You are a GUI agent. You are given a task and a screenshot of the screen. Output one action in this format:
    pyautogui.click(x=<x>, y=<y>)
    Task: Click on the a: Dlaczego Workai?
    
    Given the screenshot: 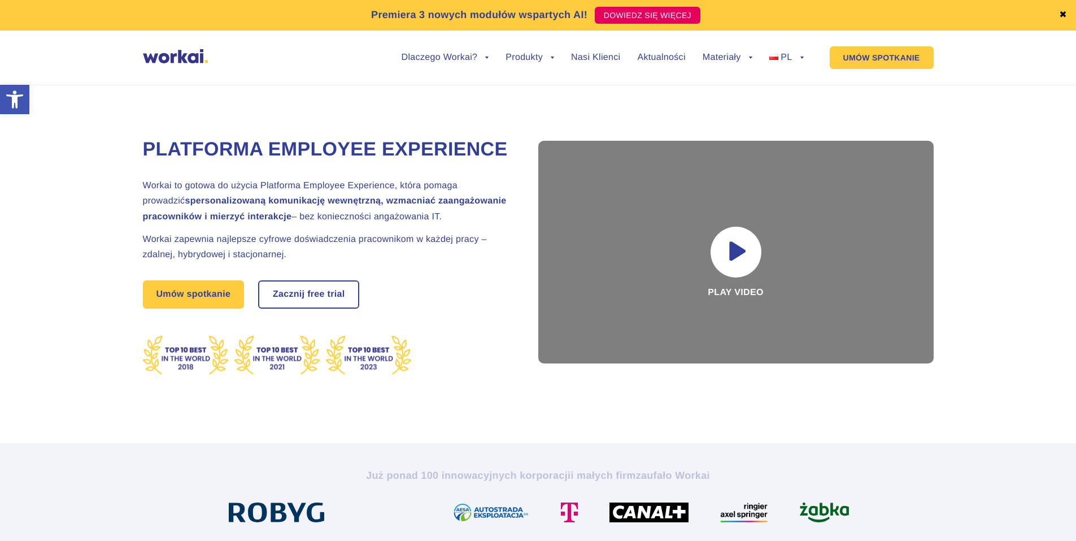 What is the action you would take?
    pyautogui.click(x=445, y=58)
    